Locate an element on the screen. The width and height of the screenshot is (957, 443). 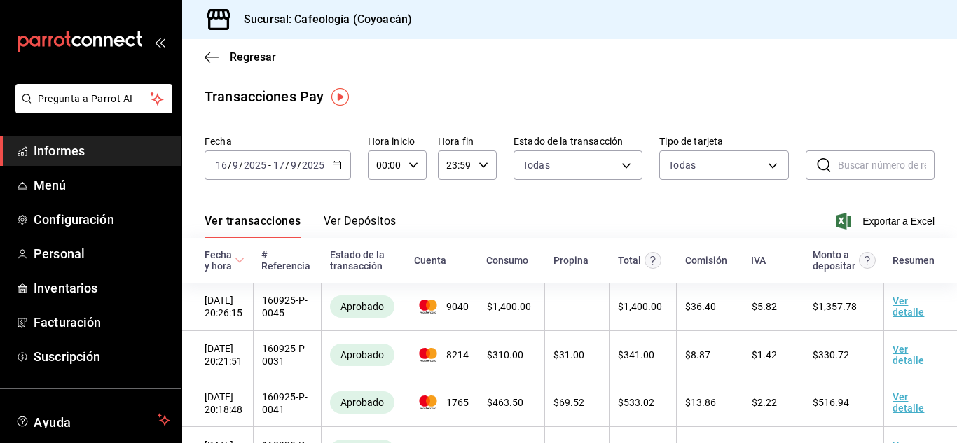
font: 1.42 is located at coordinates (767, 355).